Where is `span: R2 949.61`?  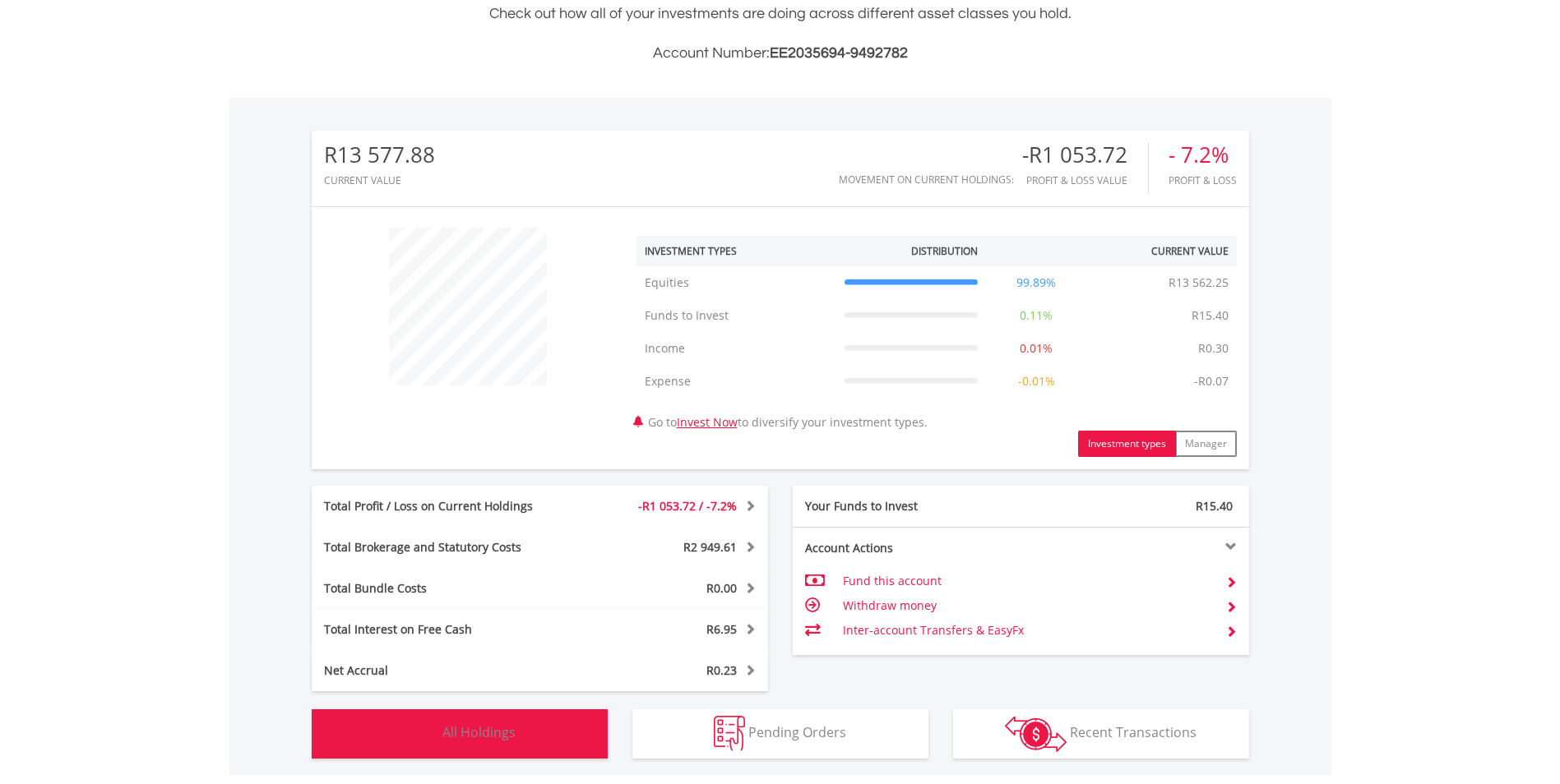
span: R2 949.61 is located at coordinates (710, 547).